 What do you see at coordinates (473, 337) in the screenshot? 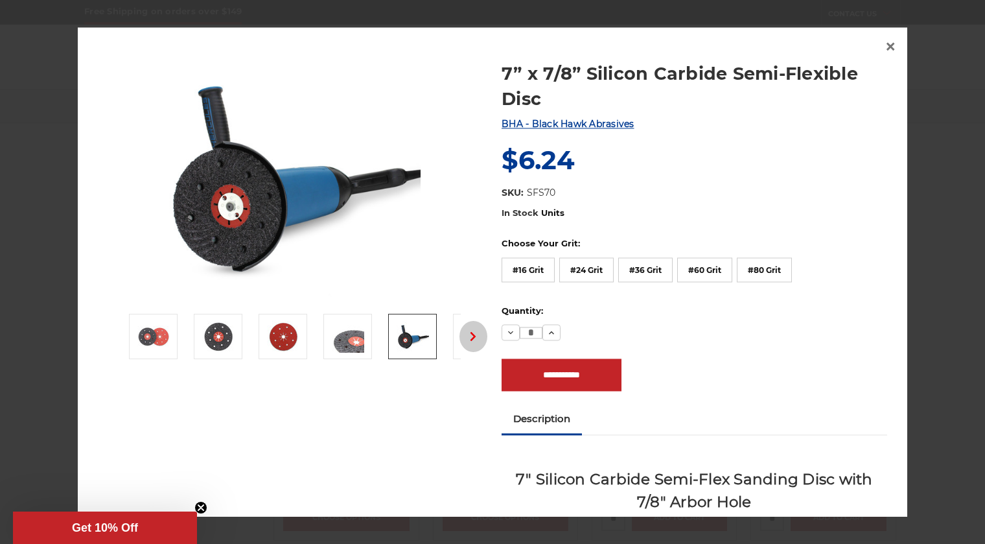
I see `button: Next` at bounding box center [473, 337].